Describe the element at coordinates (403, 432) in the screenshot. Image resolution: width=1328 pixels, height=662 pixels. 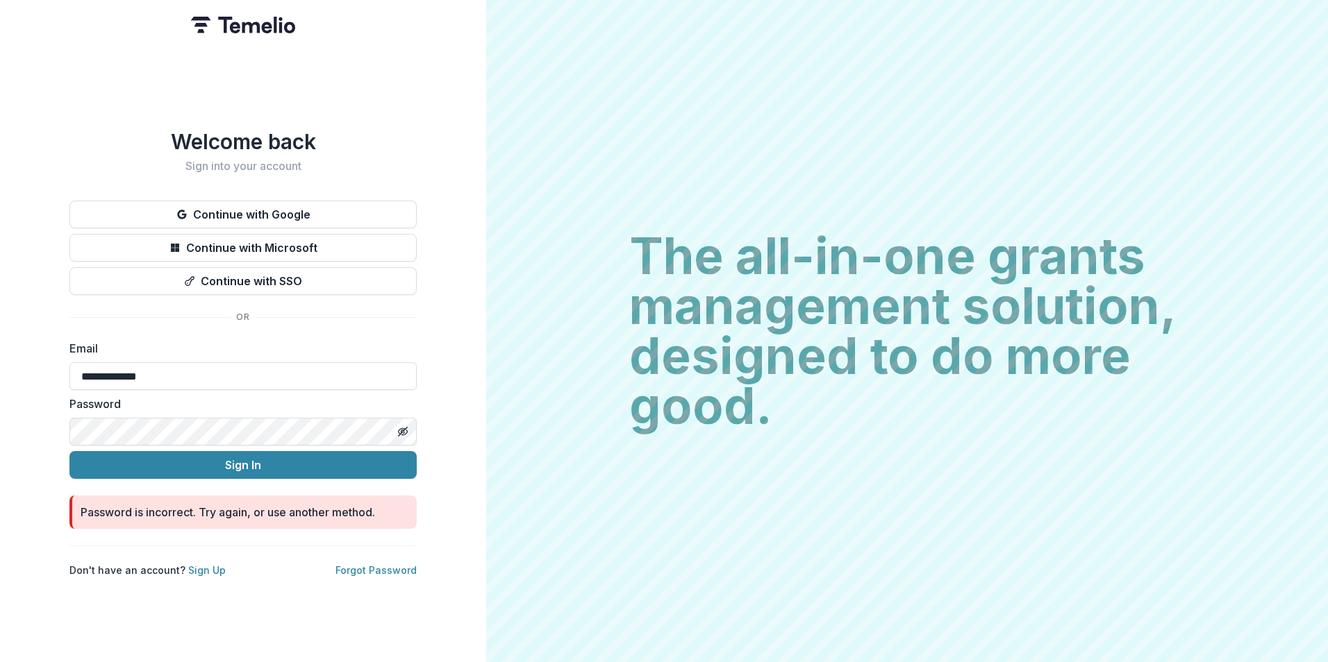
I see `button: Toggle password visibility` at that location.